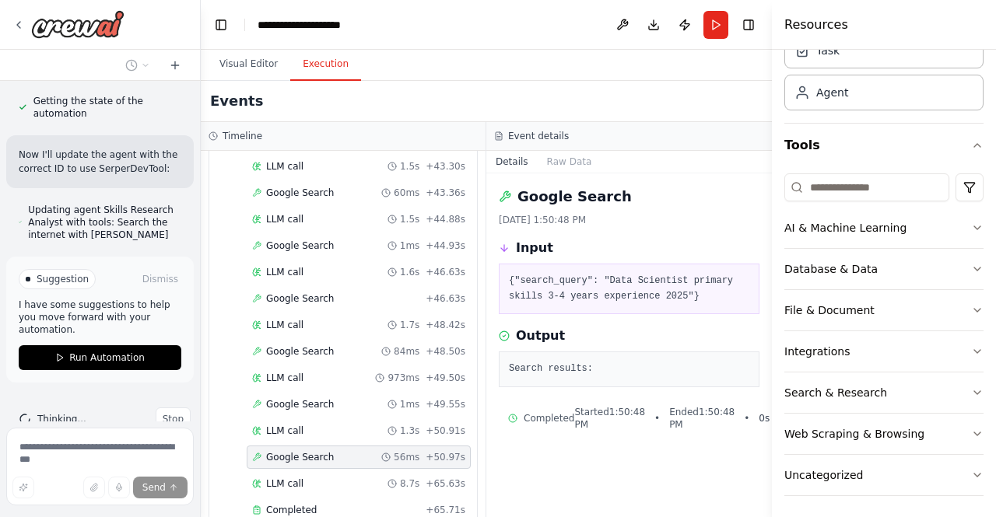 This screenshot has height=517, width=996. What do you see at coordinates (884, 310) in the screenshot?
I see `button: File & Document` at bounding box center [884, 310].